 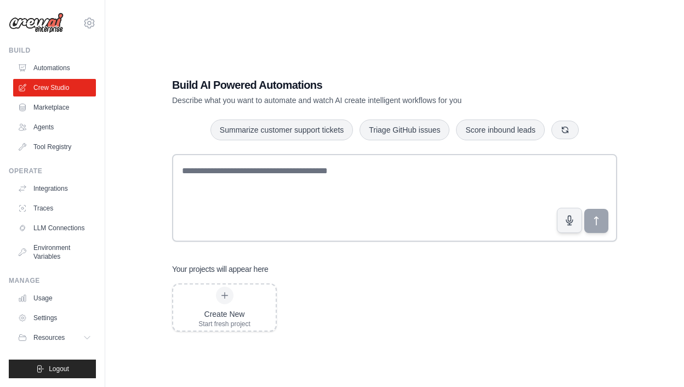 I want to click on div: Operate, so click(x=52, y=171).